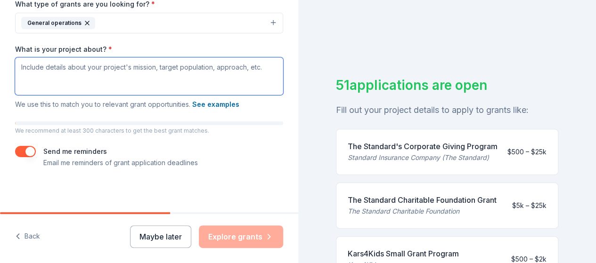 The width and height of the screenshot is (596, 263). What do you see at coordinates (121, 163) in the screenshot?
I see `p: Email me reminders of grant application deadlines` at bounding box center [121, 163].